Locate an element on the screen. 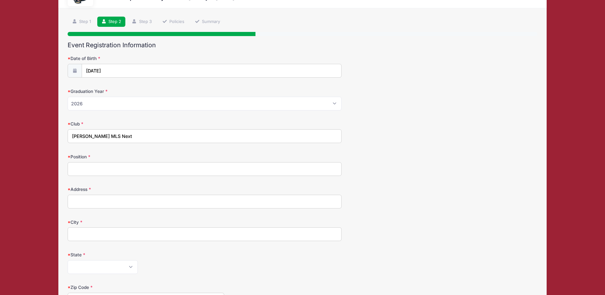  label: City is located at coordinates (146, 222).